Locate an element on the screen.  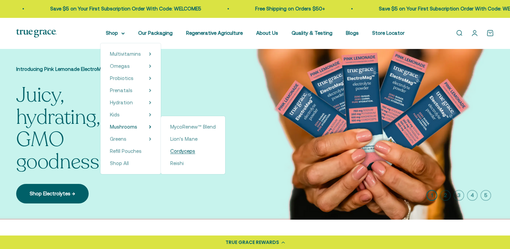
a: Multivitamins is located at coordinates (125, 54).